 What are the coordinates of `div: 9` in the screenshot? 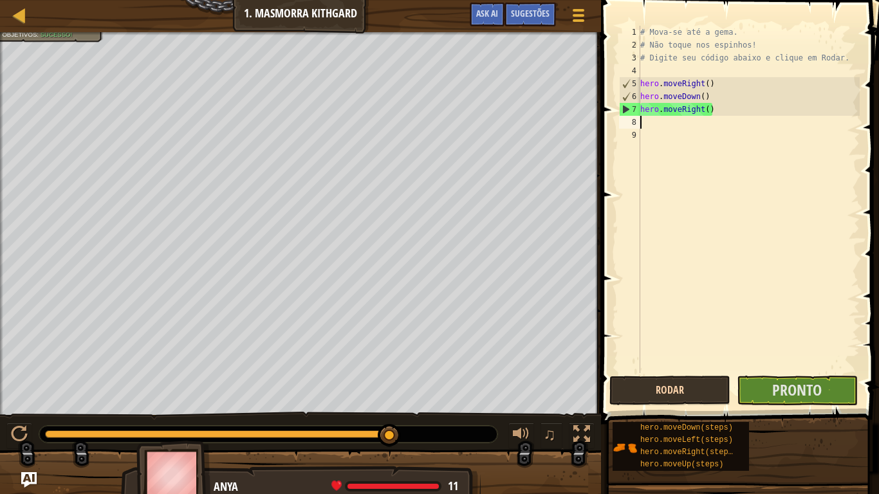 It's located at (629, 135).